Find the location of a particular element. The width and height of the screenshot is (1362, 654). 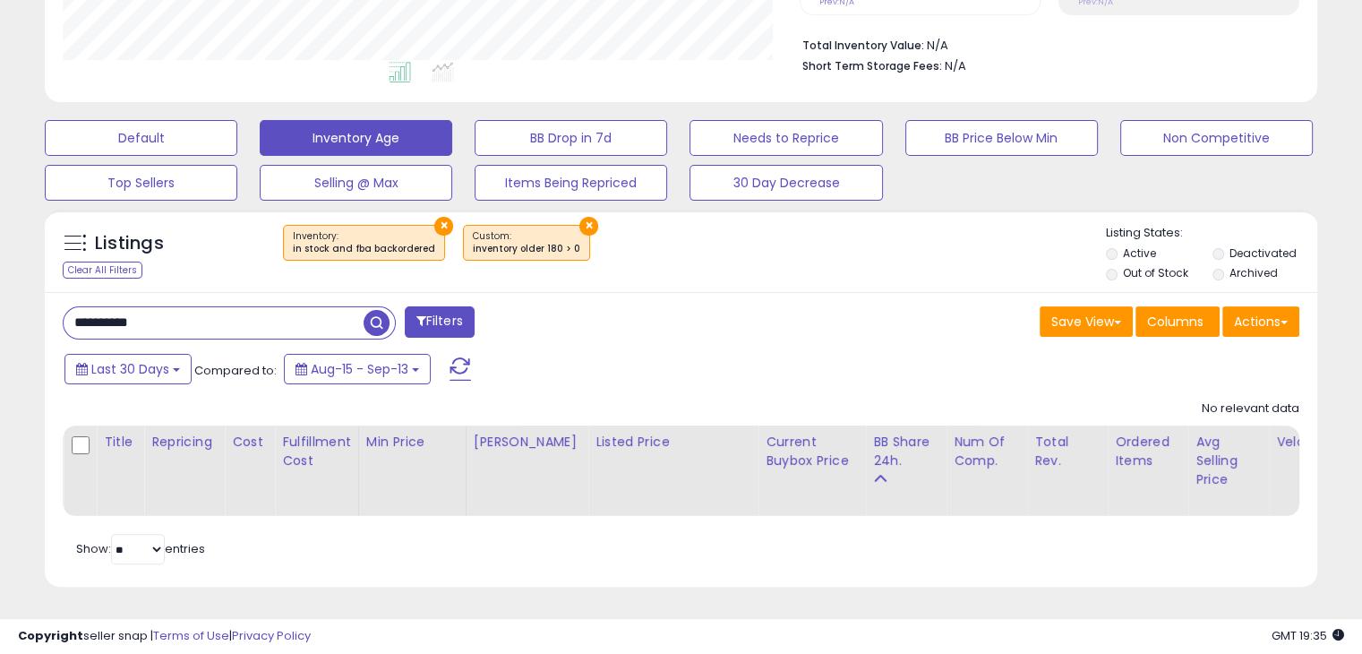

button: BB Drop in 7d is located at coordinates (570, 138).